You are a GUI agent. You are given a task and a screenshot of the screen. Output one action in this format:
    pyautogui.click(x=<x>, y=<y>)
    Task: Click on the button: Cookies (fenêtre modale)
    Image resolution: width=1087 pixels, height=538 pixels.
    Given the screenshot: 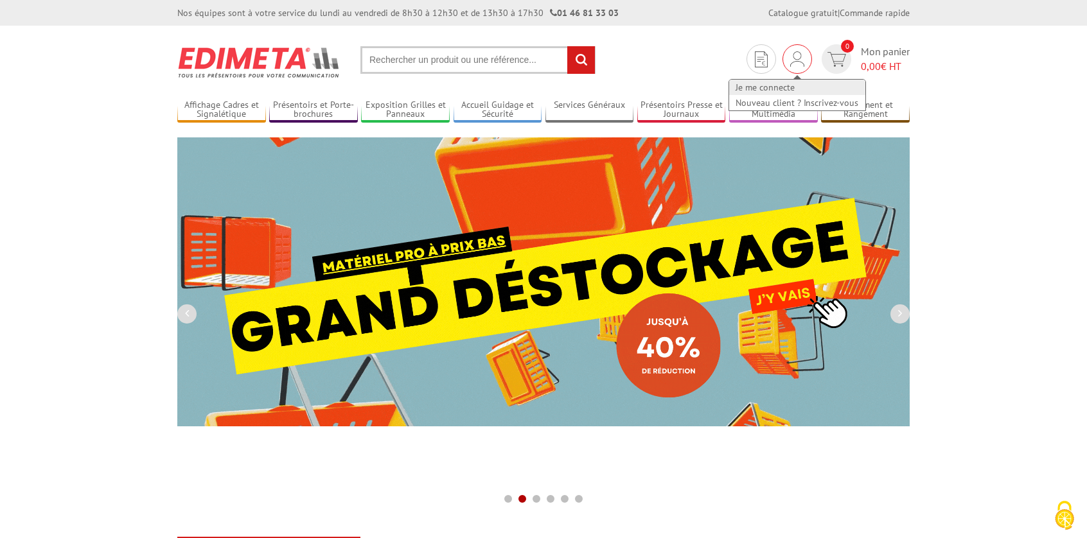 What is the action you would take?
    pyautogui.click(x=1064, y=516)
    